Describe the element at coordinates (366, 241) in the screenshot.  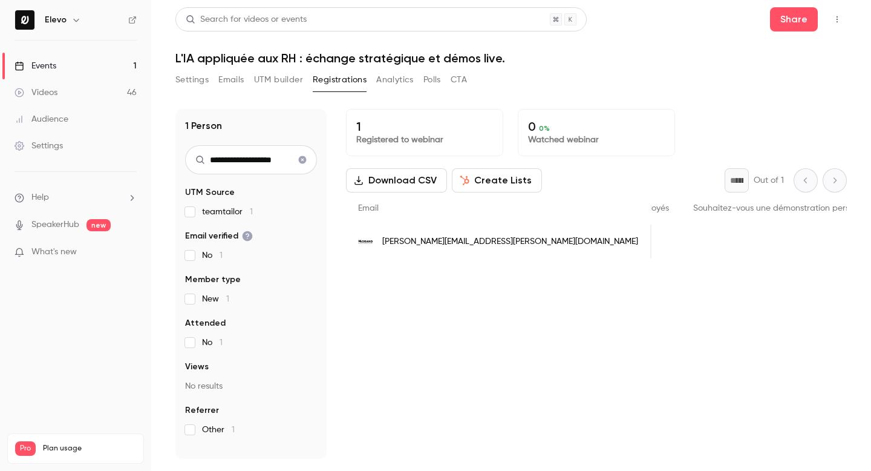
I see `img: morand-sa.ch` at that location.